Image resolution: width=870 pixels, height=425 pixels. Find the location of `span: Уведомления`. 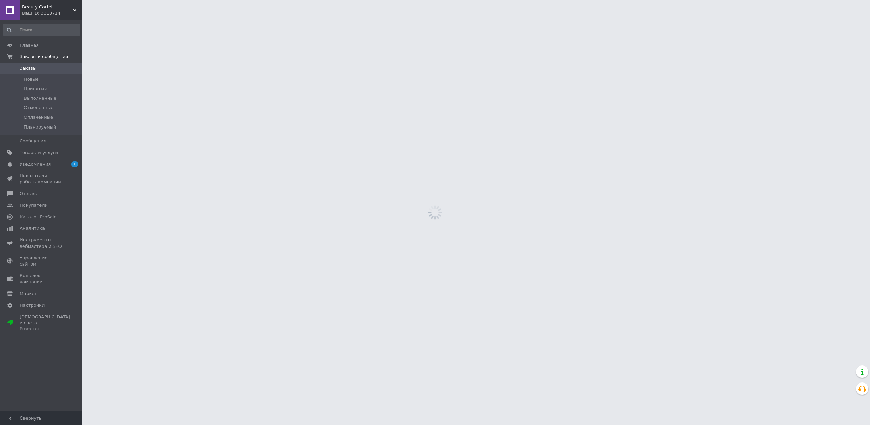

span: Уведомления is located at coordinates (35, 164).